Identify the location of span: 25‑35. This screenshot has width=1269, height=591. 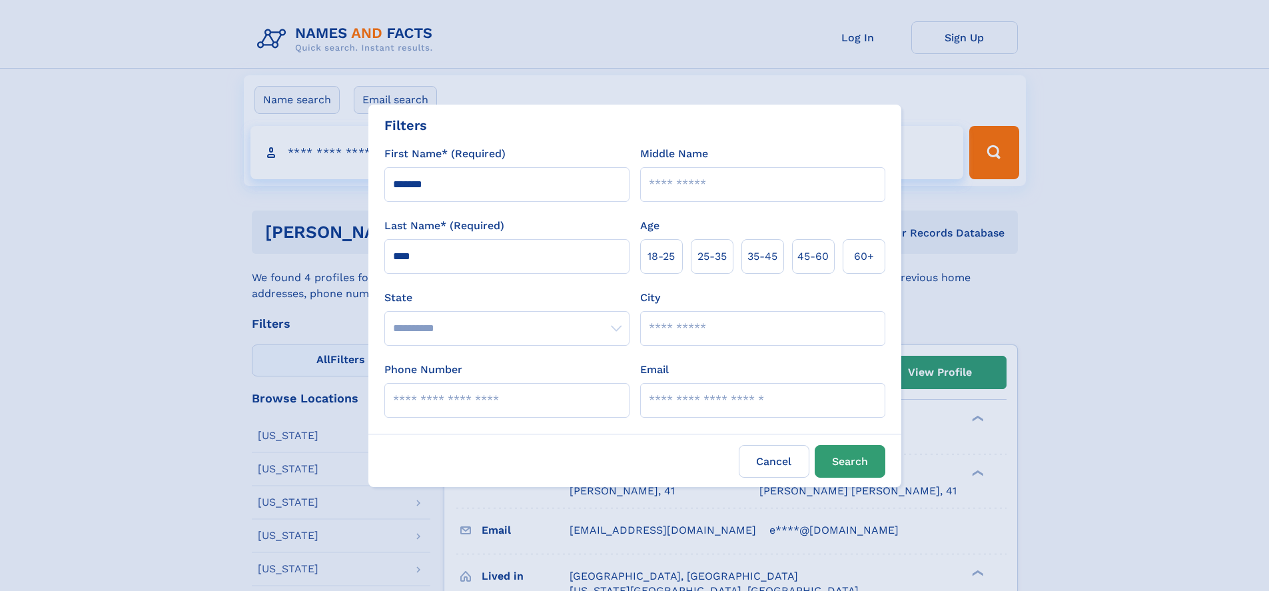
(712, 257).